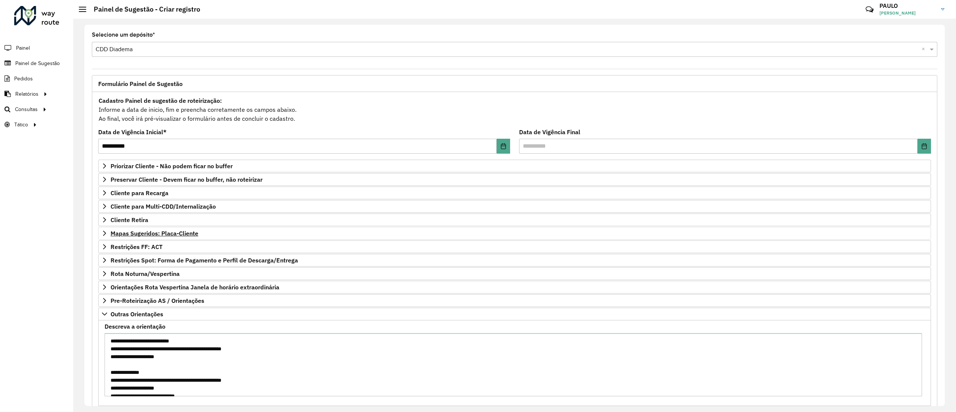 The height and width of the screenshot is (412, 956). Describe the element at coordinates (515, 179) in the screenshot. I see `a: Preservar Cliente - Devem ficar no buffer, não roteirizar` at that location.